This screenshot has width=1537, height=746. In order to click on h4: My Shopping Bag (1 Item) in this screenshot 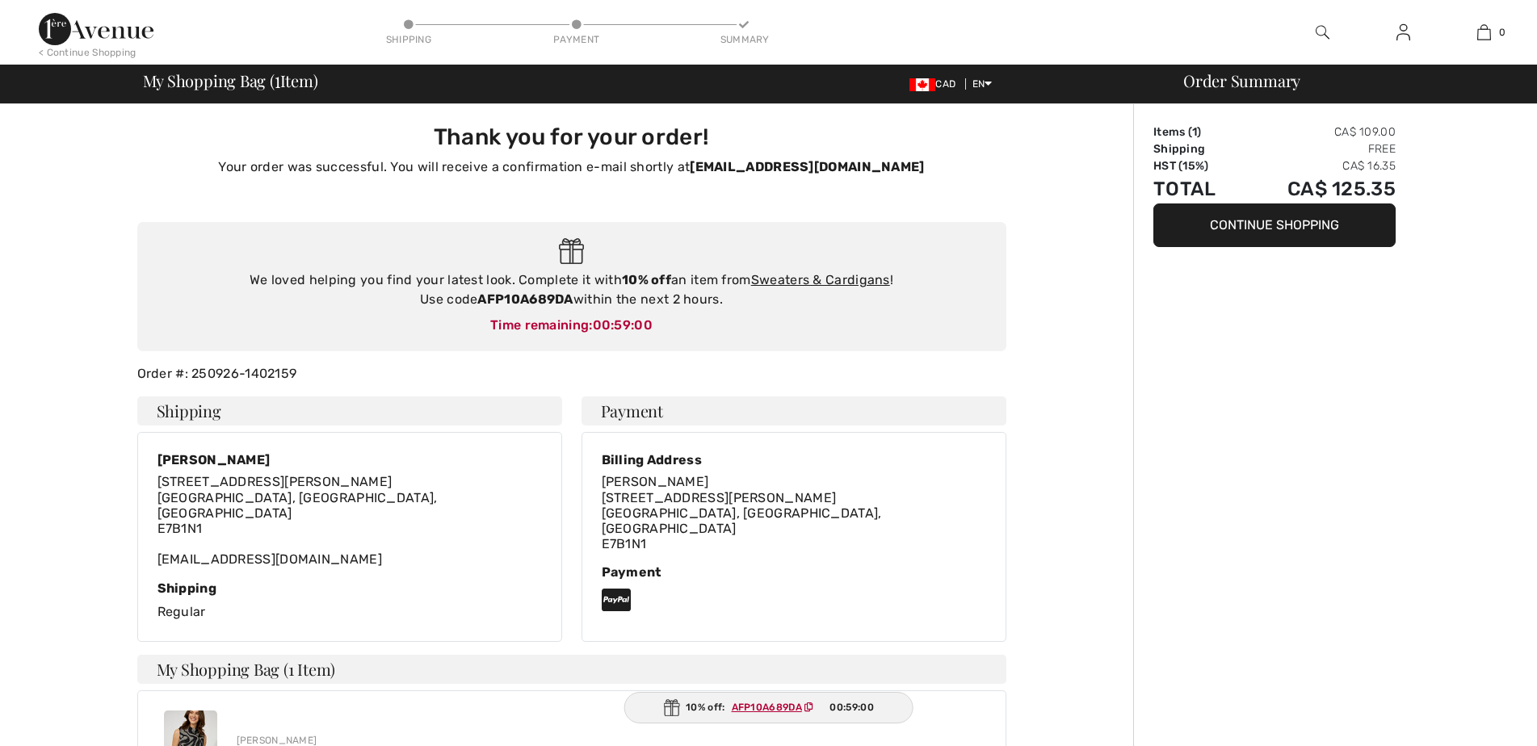, I will do `click(572, 669)`.